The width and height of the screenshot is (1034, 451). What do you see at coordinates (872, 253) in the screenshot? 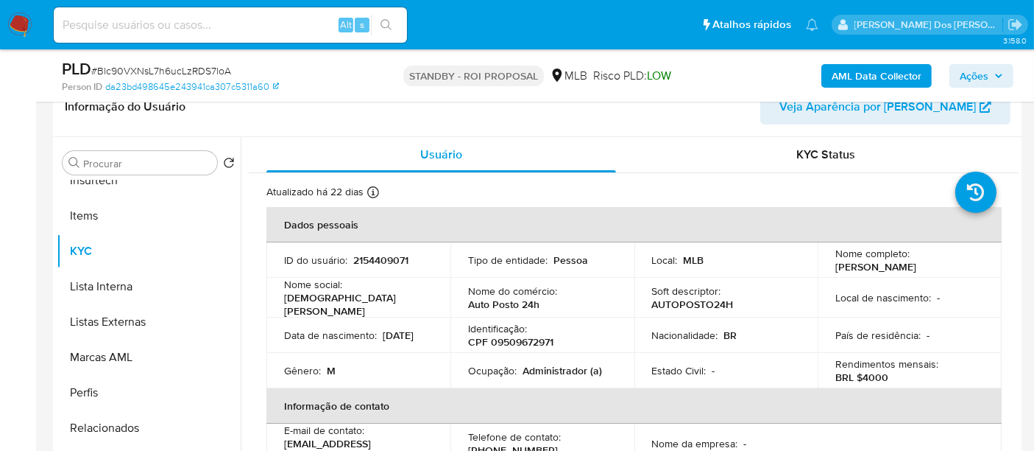
I see `p: Nome completo :` at bounding box center [872, 253].